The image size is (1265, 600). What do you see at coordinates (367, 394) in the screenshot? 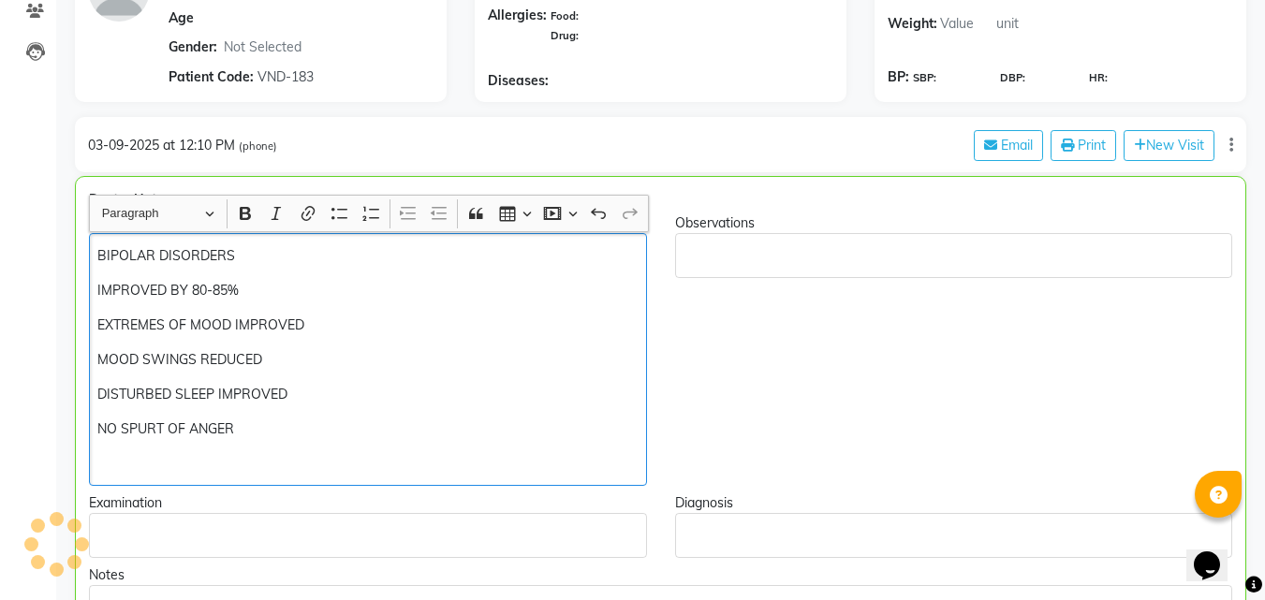
I see `p: DISTURBED SLEEP IMPROVED` at bounding box center [367, 394].